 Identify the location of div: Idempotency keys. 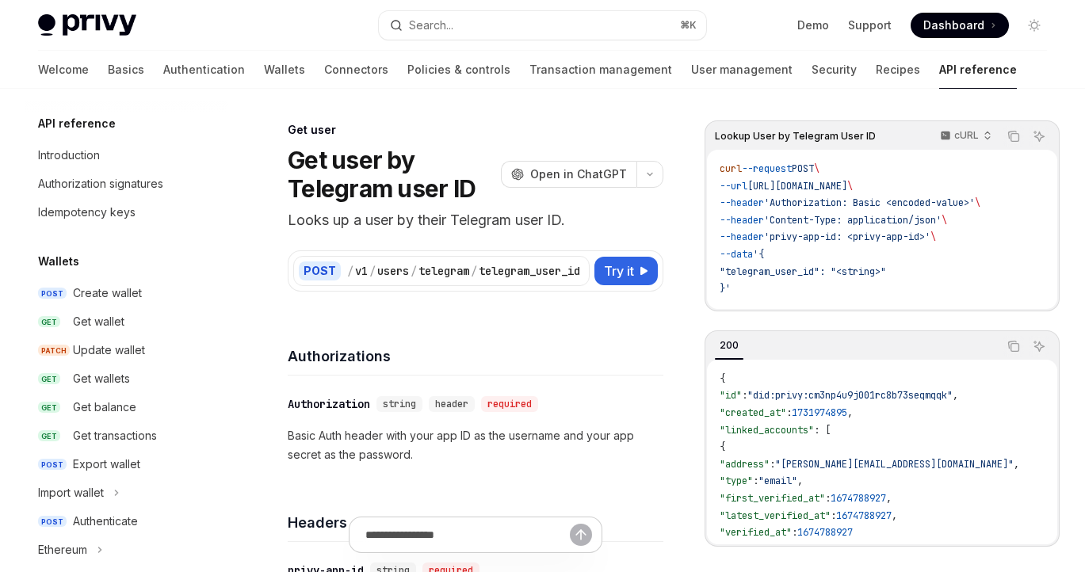
(86, 212).